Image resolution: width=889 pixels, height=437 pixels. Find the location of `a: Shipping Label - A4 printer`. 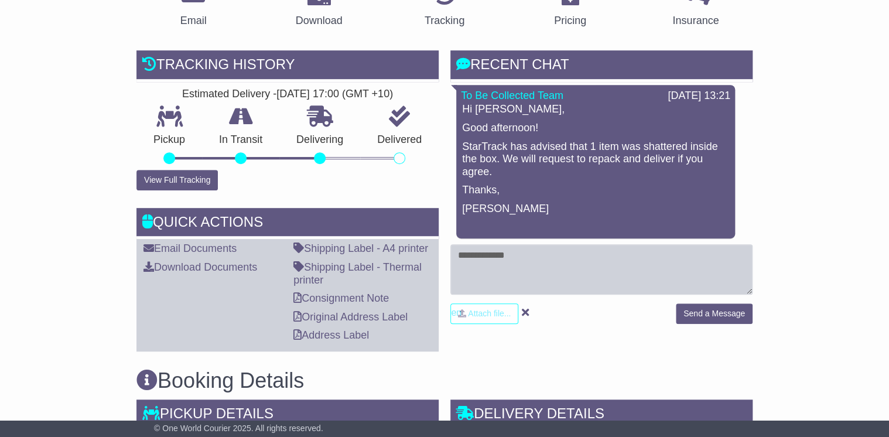

a: Shipping Label - A4 printer is located at coordinates (361, 248).